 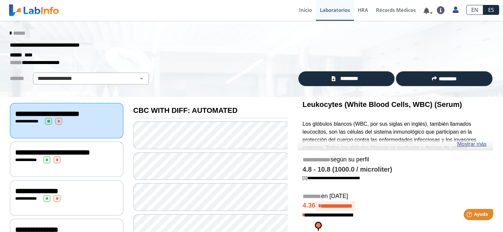 I want to click on span: Ayuda, so click(x=37, y=8).